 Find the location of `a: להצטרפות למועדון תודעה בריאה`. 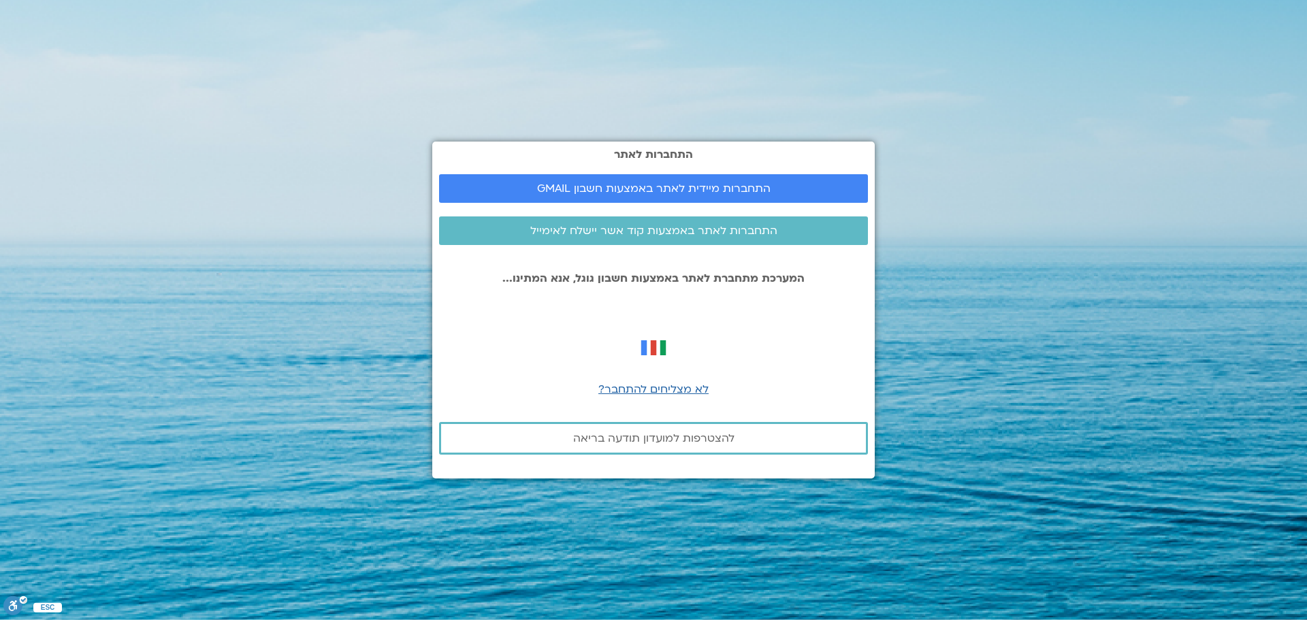

a: להצטרפות למועדון תודעה בריאה is located at coordinates (654, 438).